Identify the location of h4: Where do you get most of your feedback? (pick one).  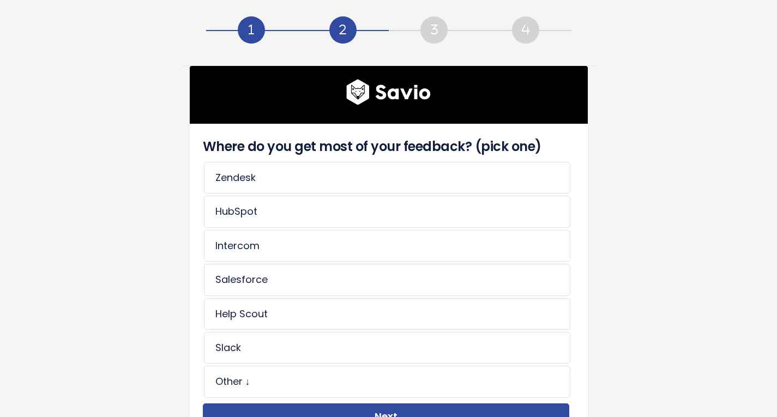
(386, 147).